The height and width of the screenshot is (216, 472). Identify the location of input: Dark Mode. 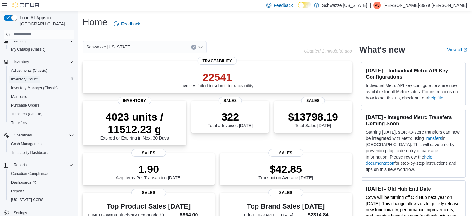
(304, 5).